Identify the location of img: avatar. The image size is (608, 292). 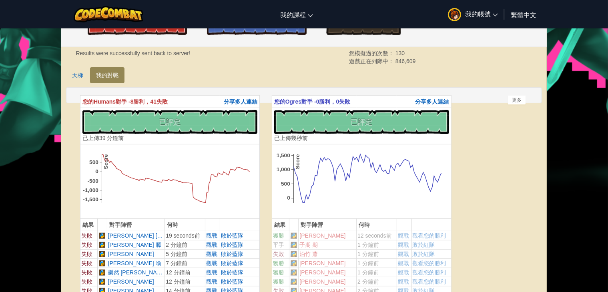
(454, 14).